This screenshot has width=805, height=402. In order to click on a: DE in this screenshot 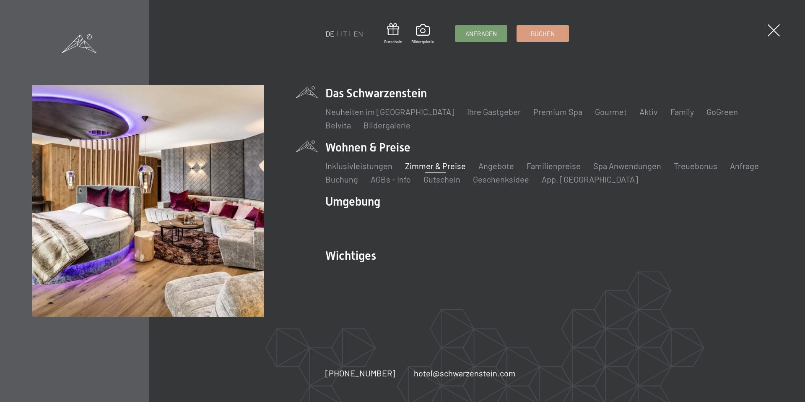, I will do `click(330, 34)`.